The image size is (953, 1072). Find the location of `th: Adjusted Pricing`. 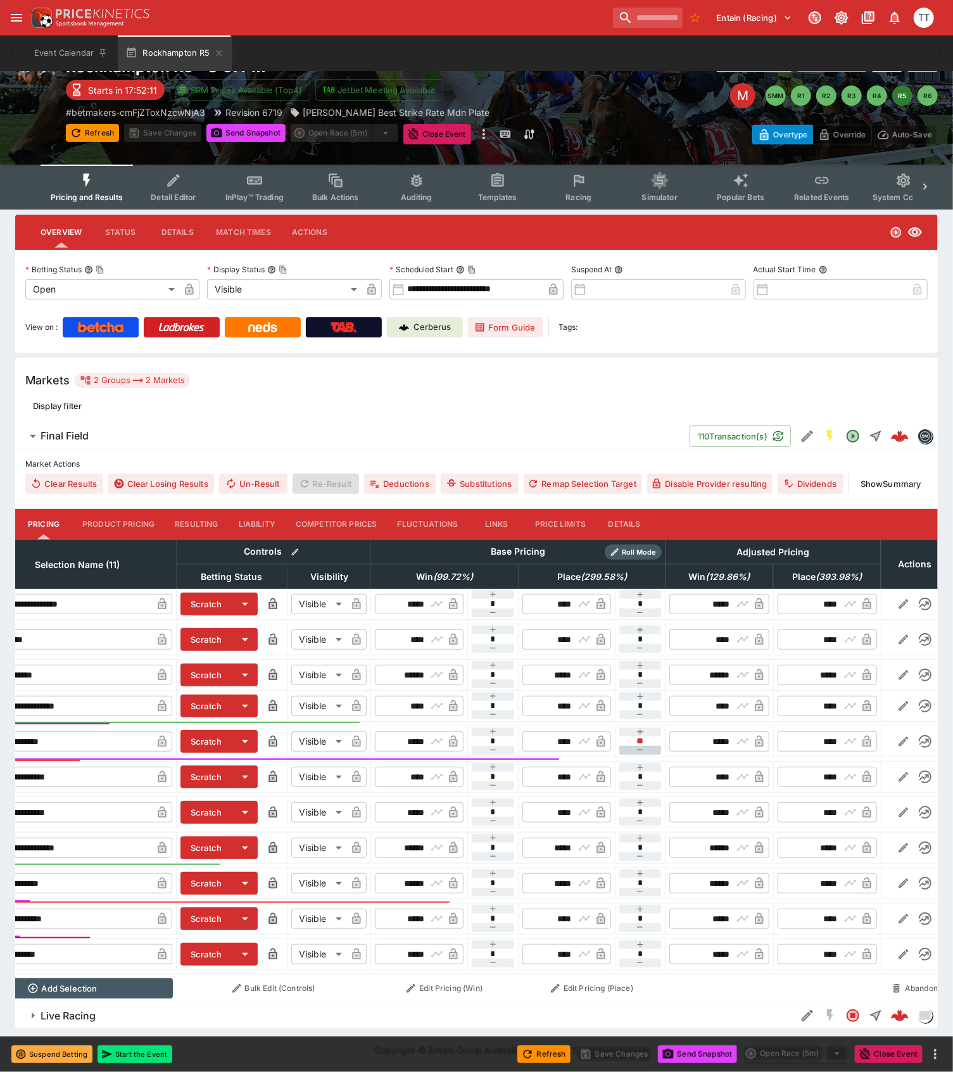

th: Adjusted Pricing is located at coordinates (773, 552).